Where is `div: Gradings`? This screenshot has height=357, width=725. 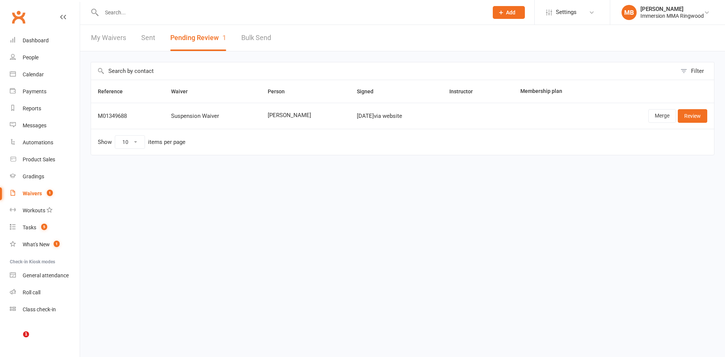 div: Gradings is located at coordinates (33, 176).